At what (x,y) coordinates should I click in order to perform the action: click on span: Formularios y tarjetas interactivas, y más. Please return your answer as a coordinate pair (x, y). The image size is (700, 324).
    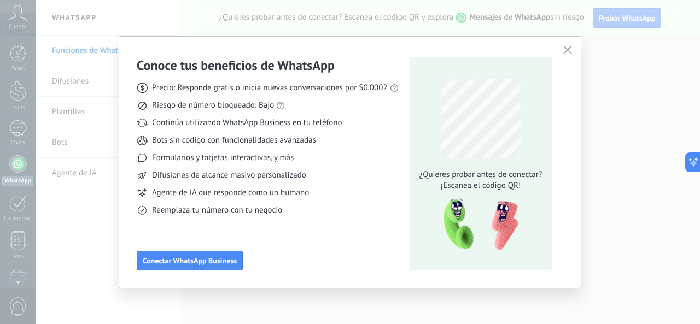
    Looking at the image, I should click on (222, 158).